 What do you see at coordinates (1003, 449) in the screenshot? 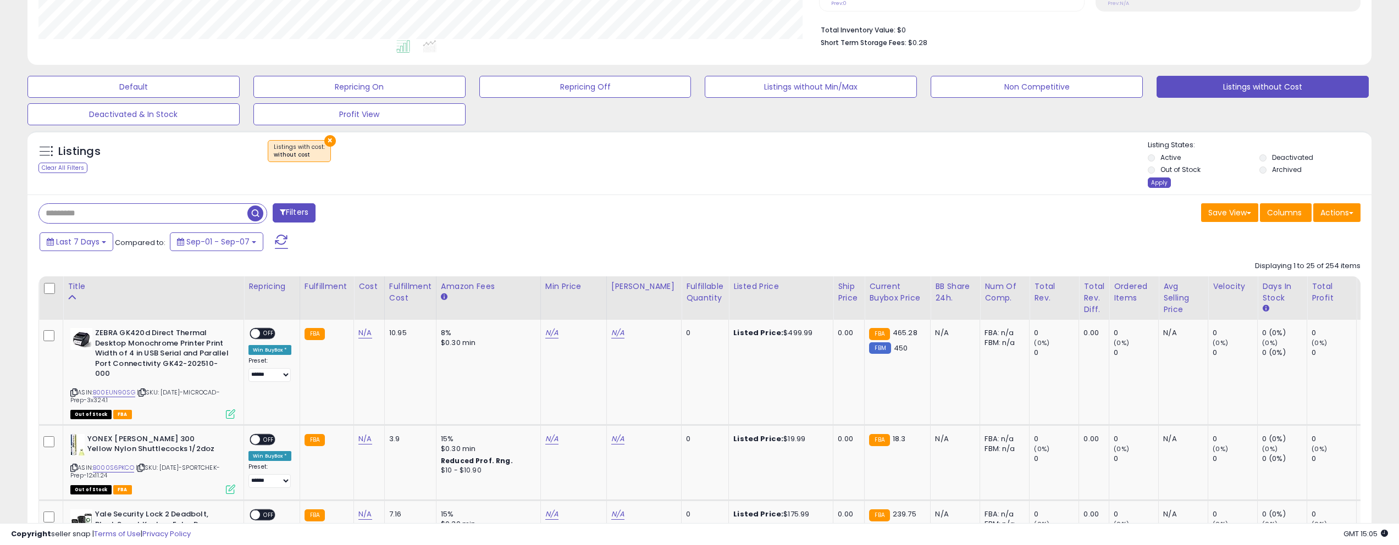
I see `div: FBM: n/a` at bounding box center [1003, 449].